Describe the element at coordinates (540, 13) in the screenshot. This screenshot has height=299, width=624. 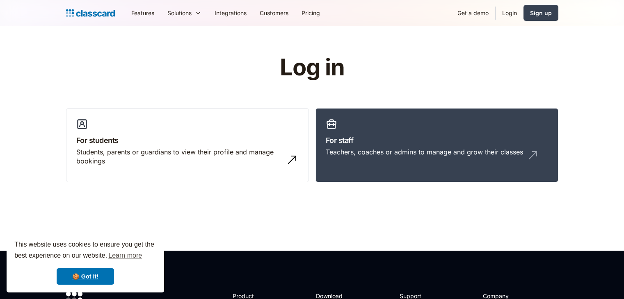
I see `div: Sign up` at that location.